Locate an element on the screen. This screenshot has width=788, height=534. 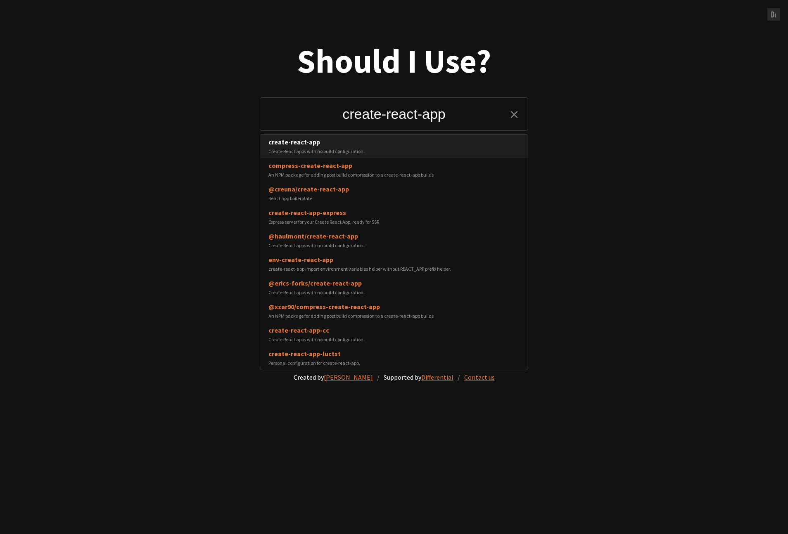
b: @xzar90/compress-create-react-app is located at coordinates (394, 307).